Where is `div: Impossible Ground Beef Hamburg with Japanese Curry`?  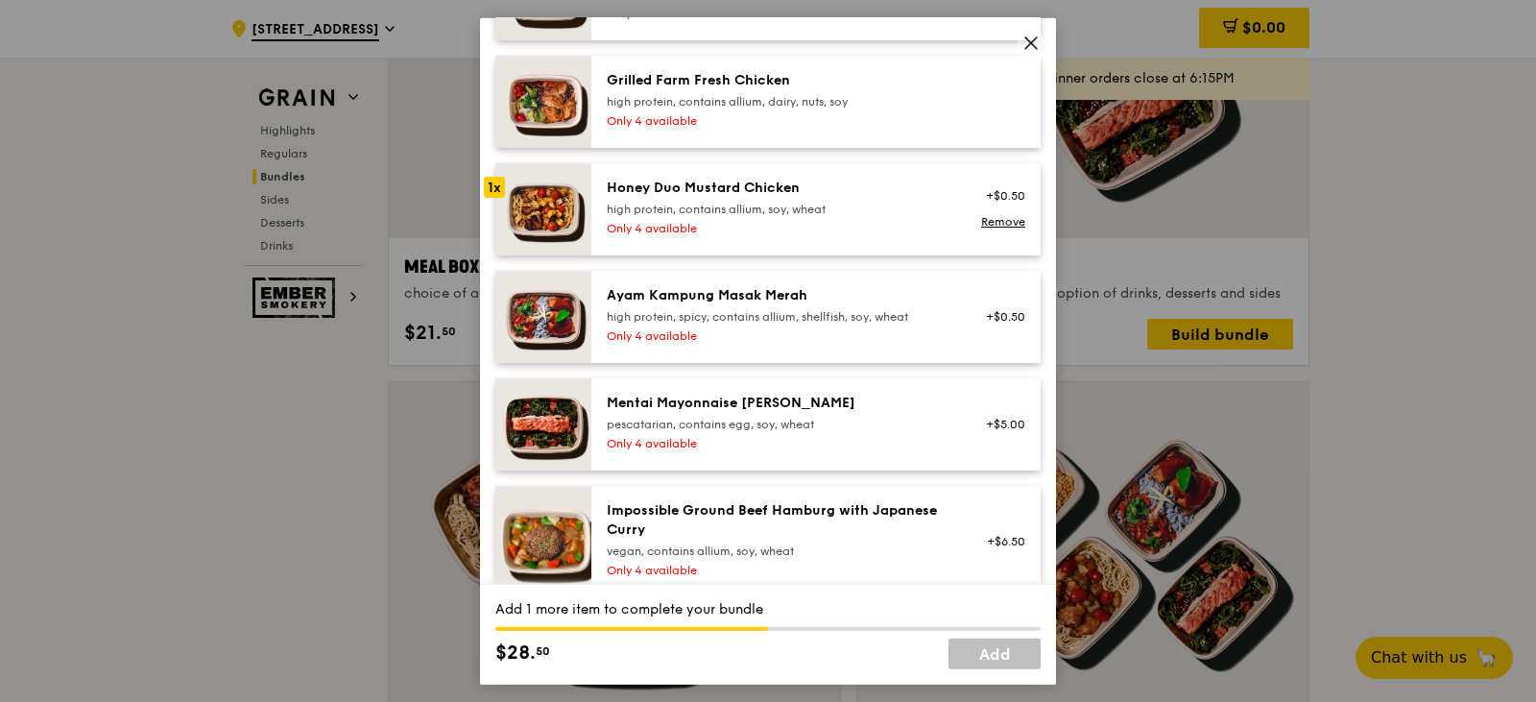 div: Impossible Ground Beef Hamburg with Japanese Curry is located at coordinates (778, 519).